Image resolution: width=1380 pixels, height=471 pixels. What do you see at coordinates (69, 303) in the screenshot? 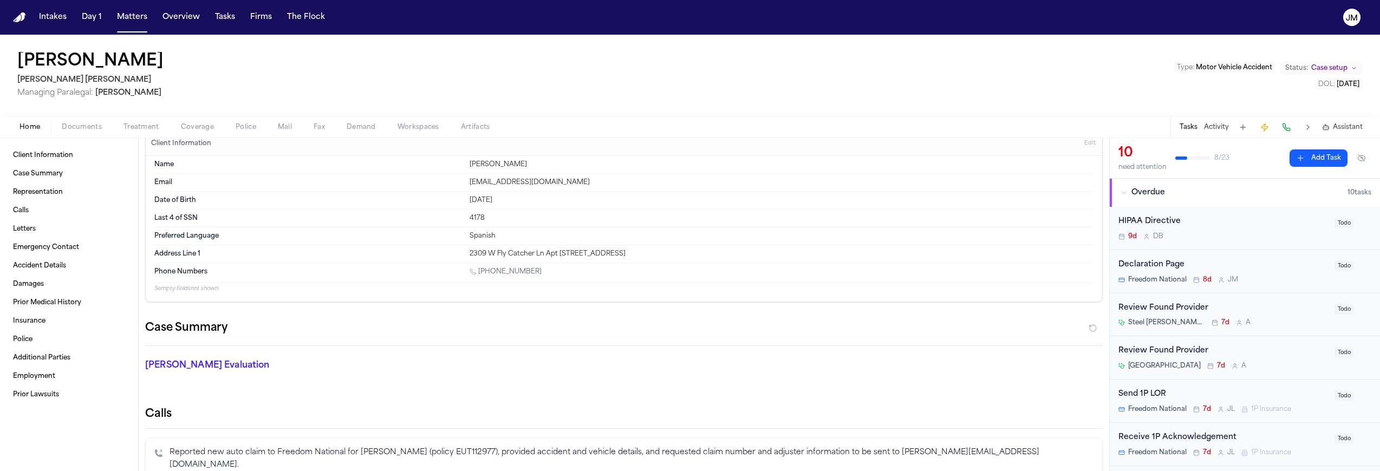
I see `a: Prior Medical History` at bounding box center [69, 303].